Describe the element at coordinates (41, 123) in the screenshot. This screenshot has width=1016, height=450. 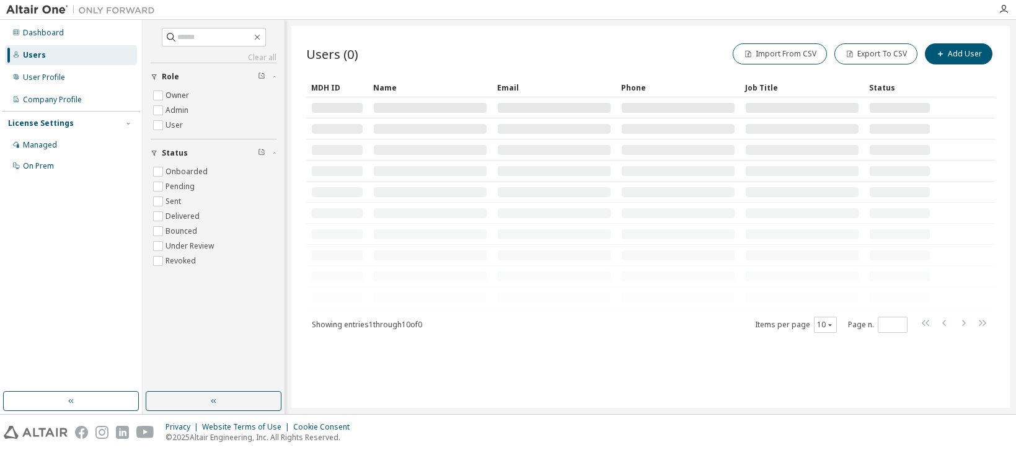
I see `div: License Settings` at that location.